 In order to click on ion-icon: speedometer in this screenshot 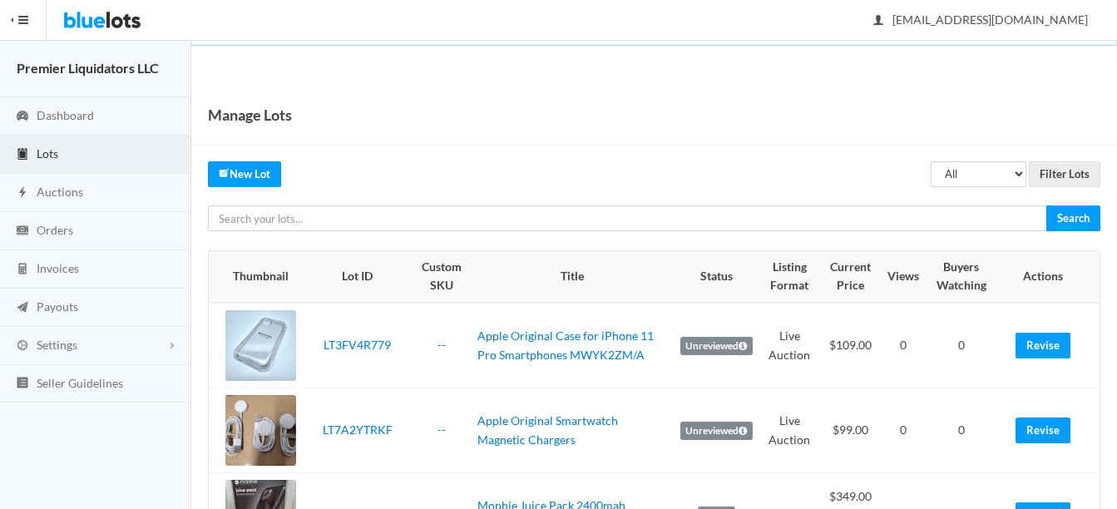, I will do `click(22, 116)`.